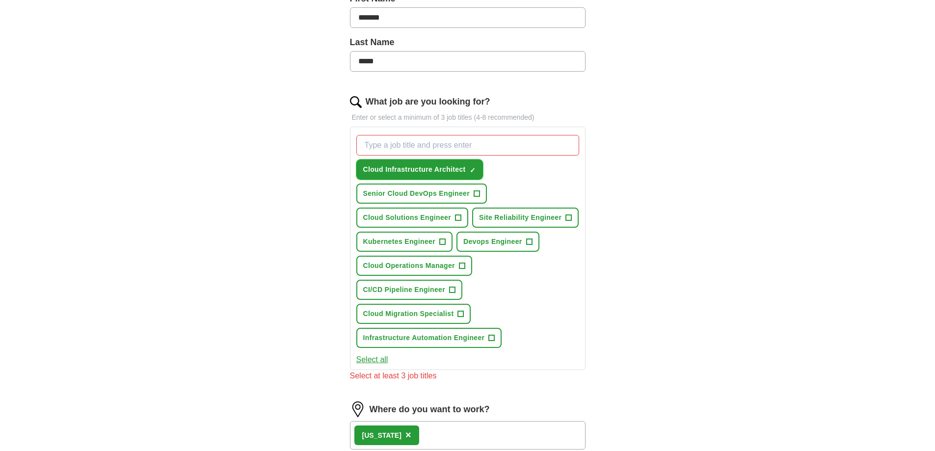 The image size is (935, 451). I want to click on input: Type a job title and press enter, so click(468, 145).